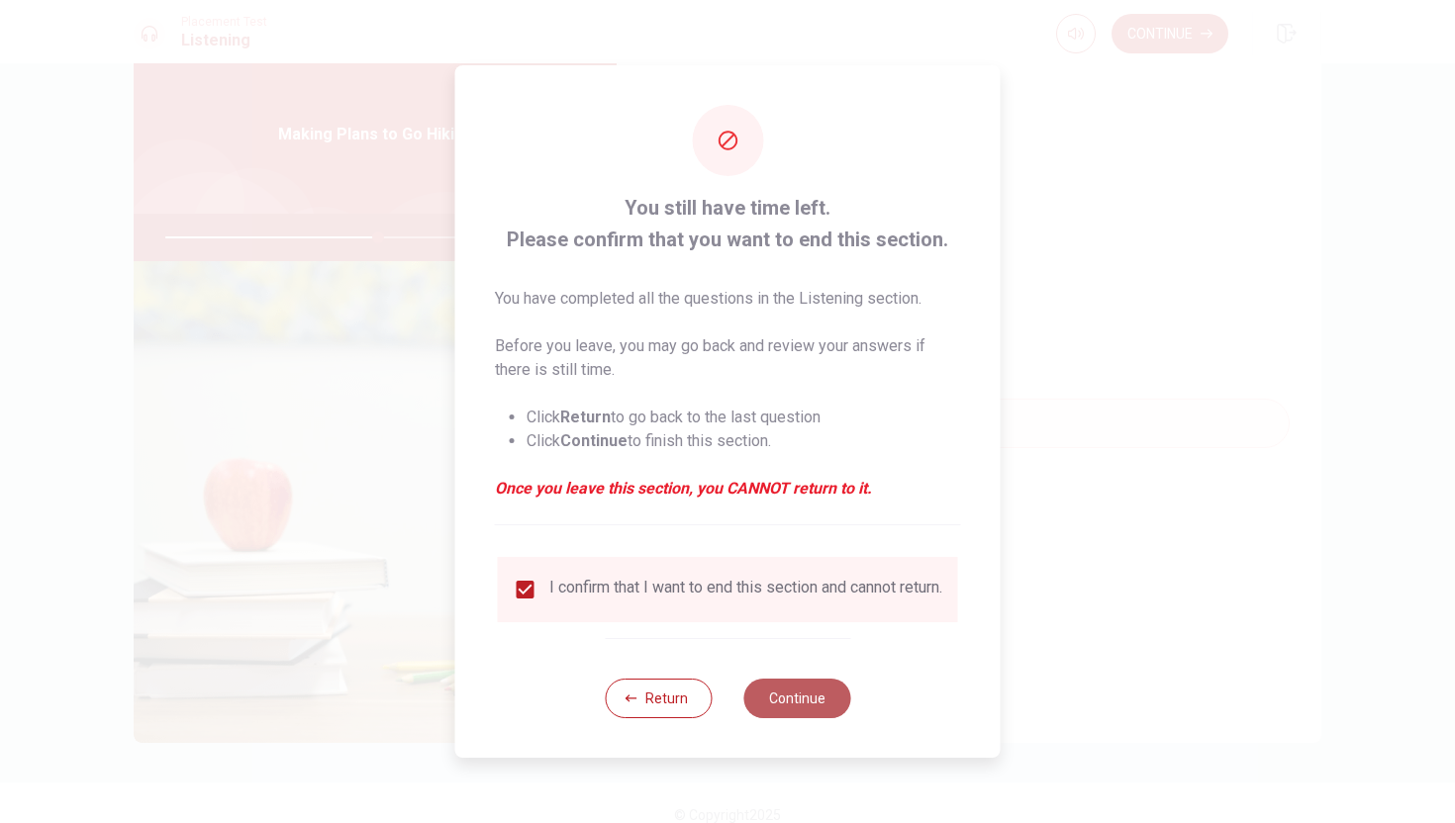 The width and height of the screenshot is (1455, 823). Describe the element at coordinates (745, 590) in the screenshot. I see `div: I confirm that I want to end this section and cannot return.` at that location.